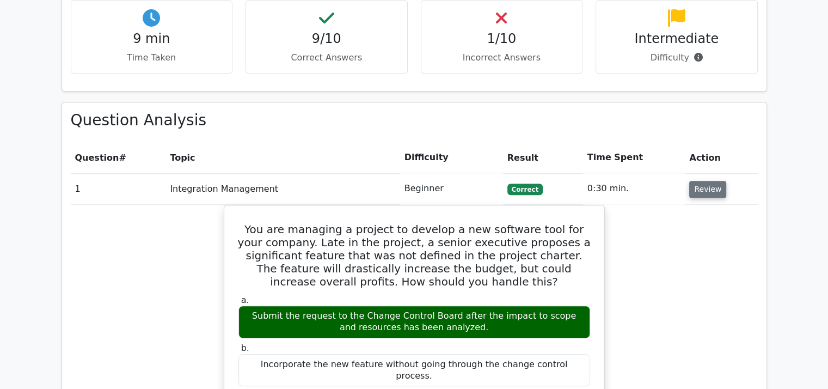 Image resolution: width=828 pixels, height=389 pixels. What do you see at coordinates (721, 157) in the screenshot?
I see `th: Action` at bounding box center [721, 157].